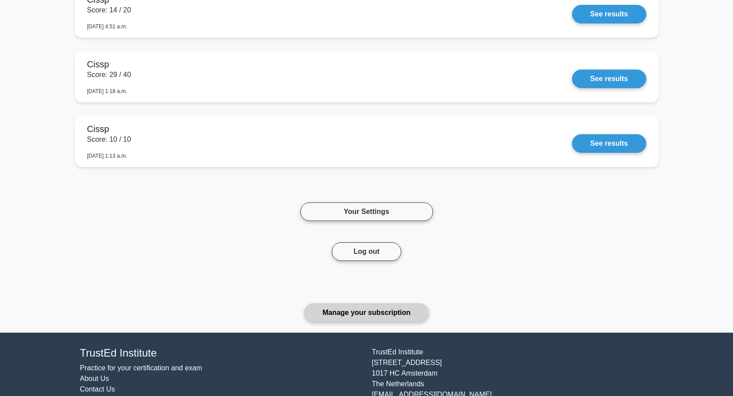 The width and height of the screenshot is (733, 396). I want to click on a: Contact Us, so click(97, 389).